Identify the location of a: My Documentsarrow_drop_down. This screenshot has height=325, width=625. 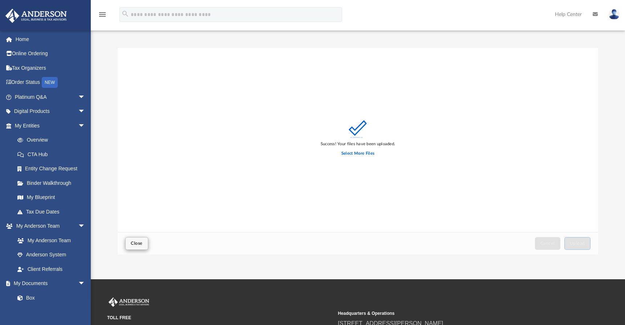
(49, 283).